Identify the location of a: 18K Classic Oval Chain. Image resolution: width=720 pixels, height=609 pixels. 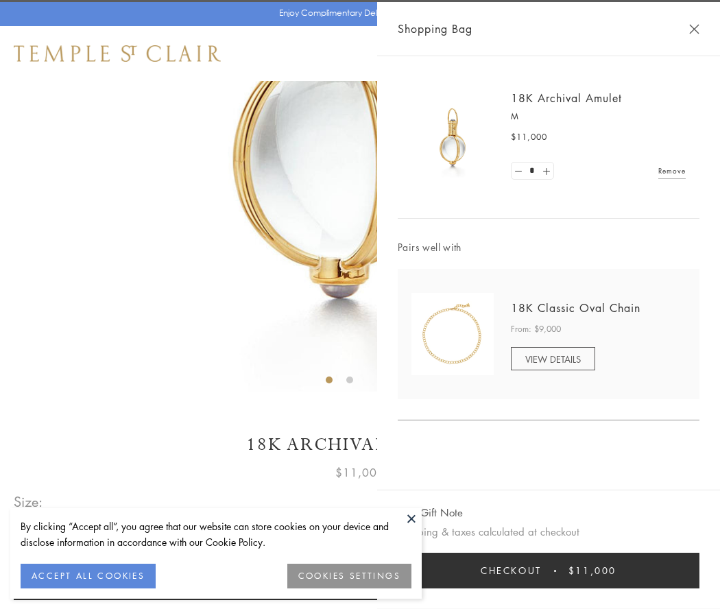
(575, 308).